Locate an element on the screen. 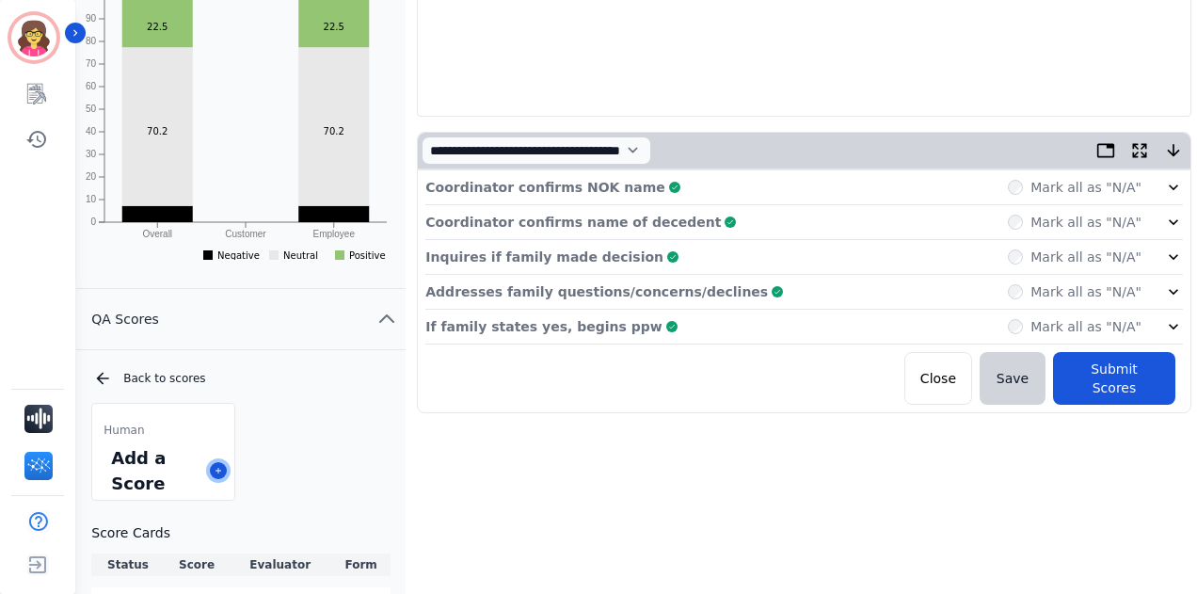 Image resolution: width=1197 pixels, height=594 pixels. th: Score is located at coordinates (197, 564).